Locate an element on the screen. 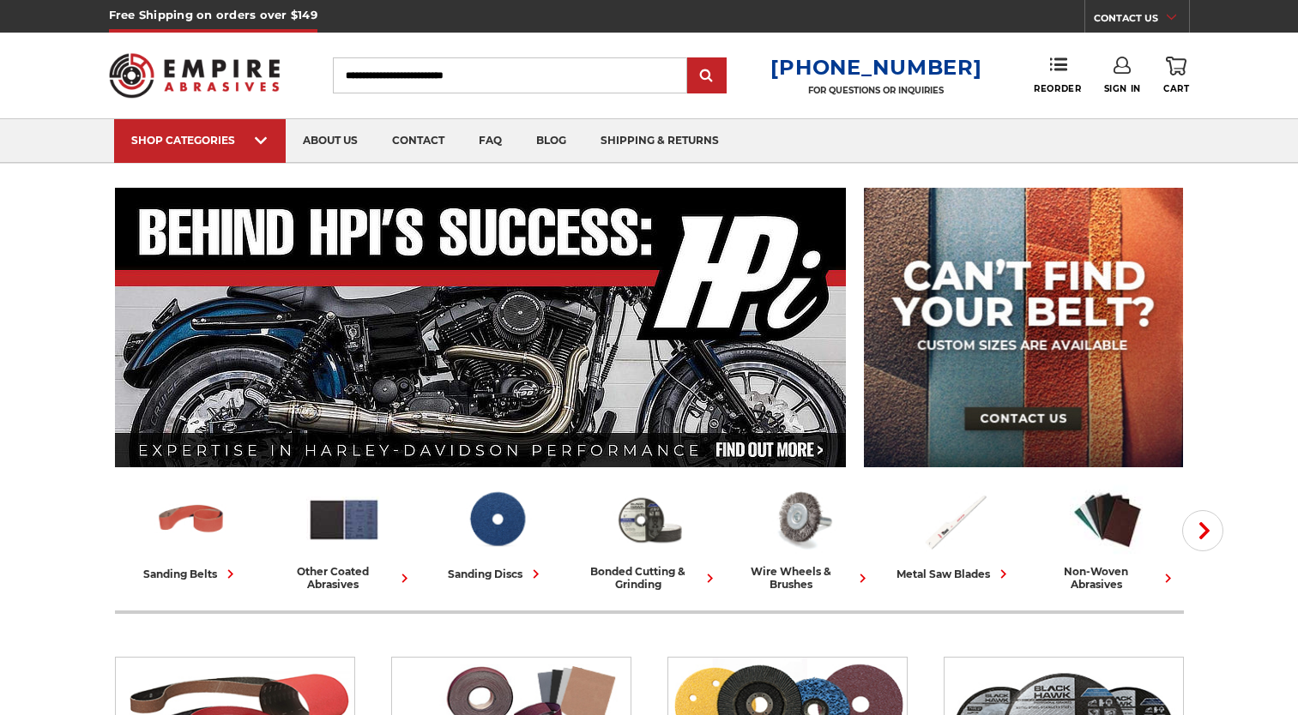 The height and width of the screenshot is (715, 1298). a: faq is located at coordinates (490, 141).